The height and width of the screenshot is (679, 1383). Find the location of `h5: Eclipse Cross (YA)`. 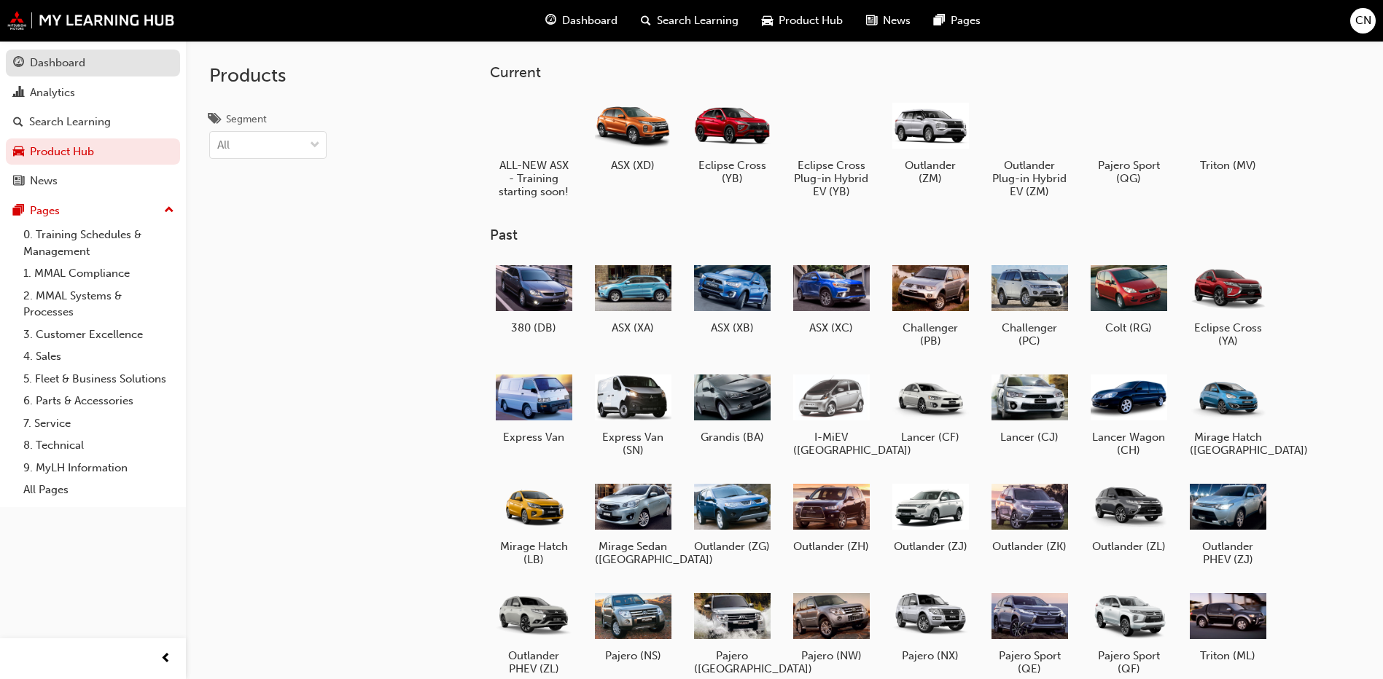

h5: Eclipse Cross (YA) is located at coordinates (1228, 335).